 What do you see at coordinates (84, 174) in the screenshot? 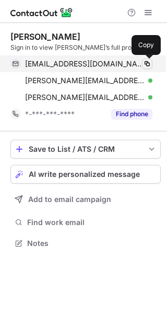
I see `span: AI write personalized message` at bounding box center [84, 174].